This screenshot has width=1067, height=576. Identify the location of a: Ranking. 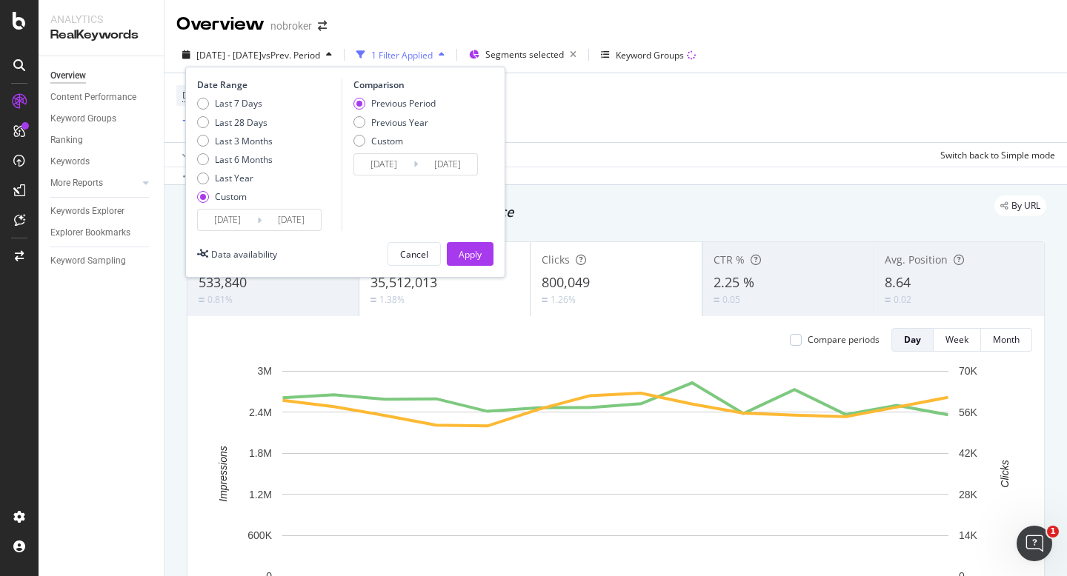
(101, 140).